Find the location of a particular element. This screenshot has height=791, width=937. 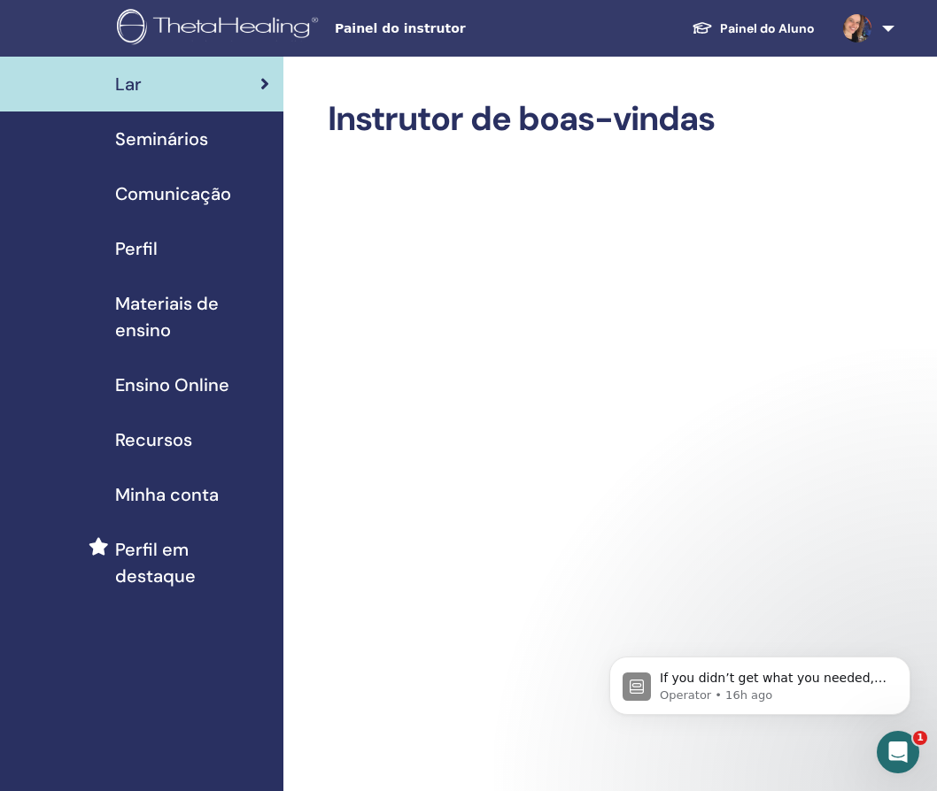

img: default.jpg is located at coordinates (857, 28).